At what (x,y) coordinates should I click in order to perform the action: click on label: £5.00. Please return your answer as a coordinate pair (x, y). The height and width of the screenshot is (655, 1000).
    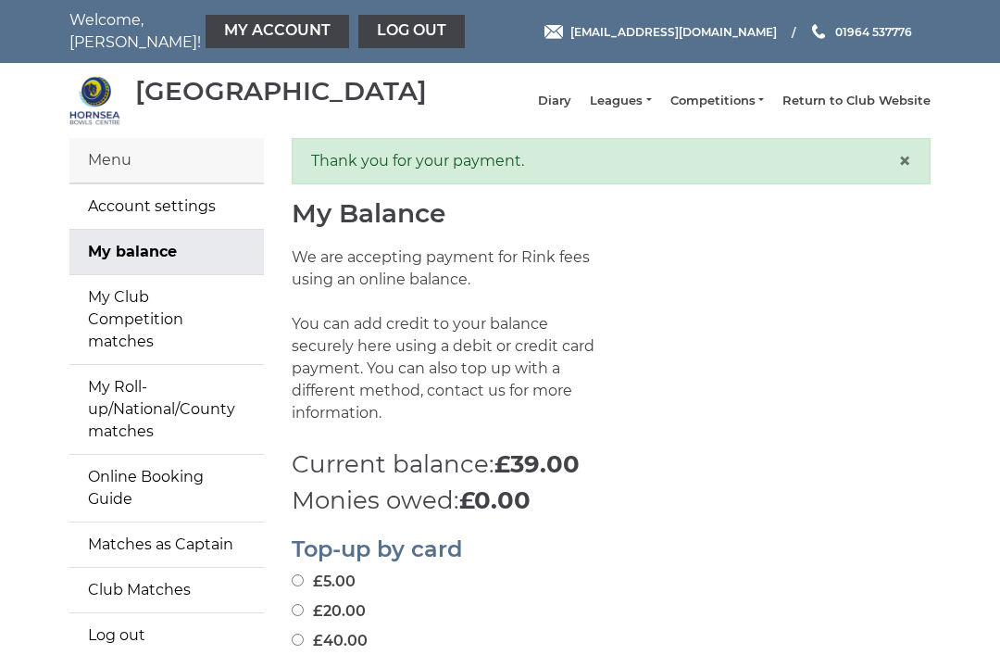
    Looking at the image, I should click on (323, 581).